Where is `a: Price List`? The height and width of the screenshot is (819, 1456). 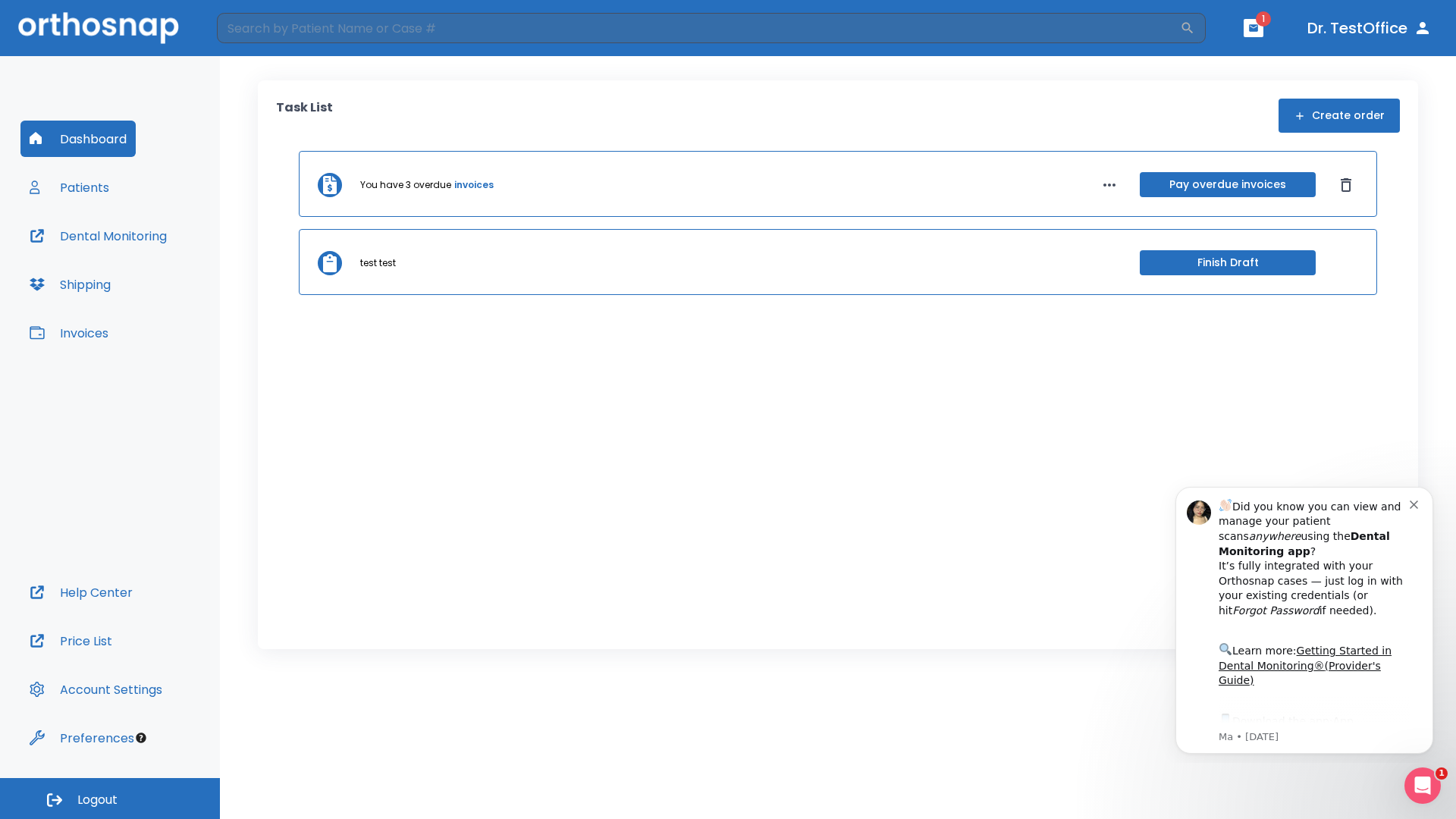
a: Price List is located at coordinates (70, 641).